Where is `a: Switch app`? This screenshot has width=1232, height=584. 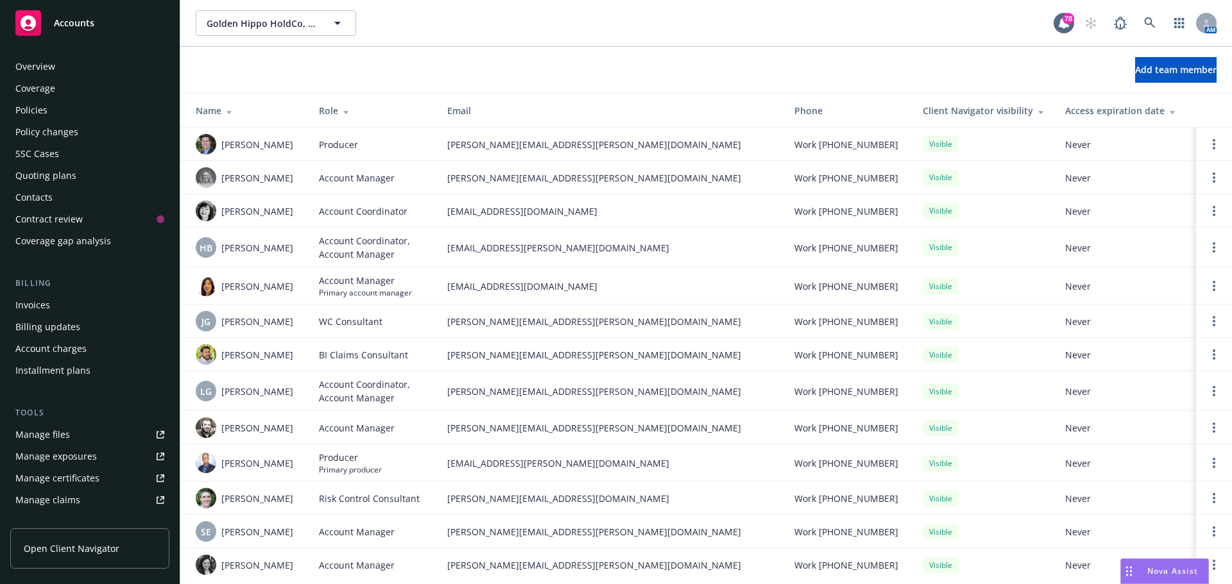 a: Switch app is located at coordinates (1179, 23).